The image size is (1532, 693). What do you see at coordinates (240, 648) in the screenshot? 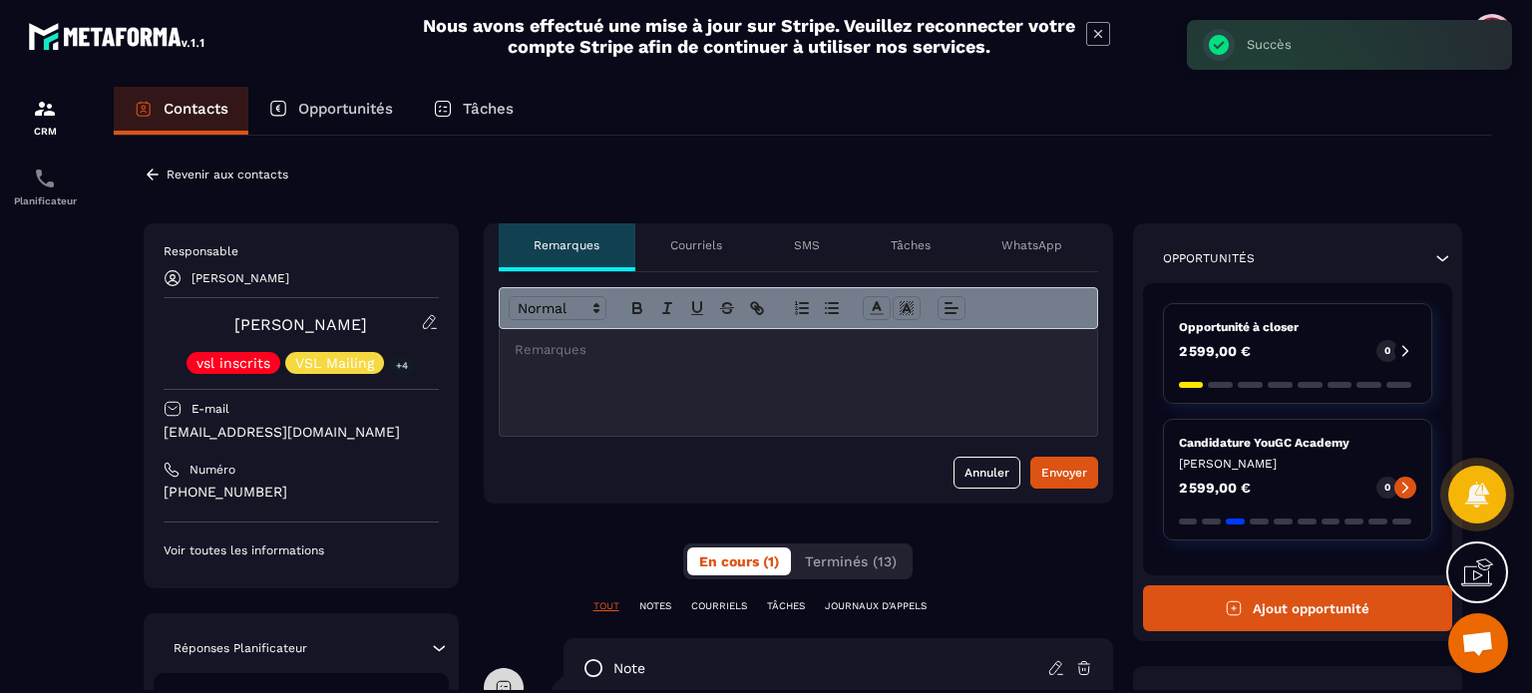
I see `p: Réponses Planificateur` at bounding box center [240, 648].